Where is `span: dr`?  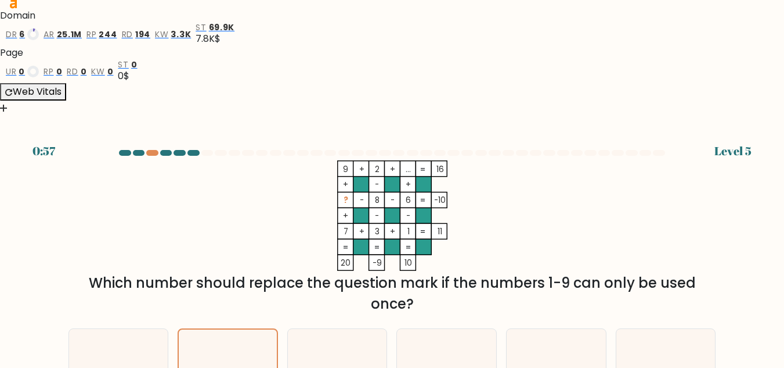 span: dr is located at coordinates (11, 34).